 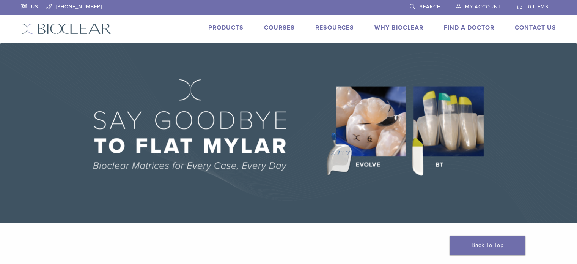 I want to click on a: Courses, so click(x=279, y=28).